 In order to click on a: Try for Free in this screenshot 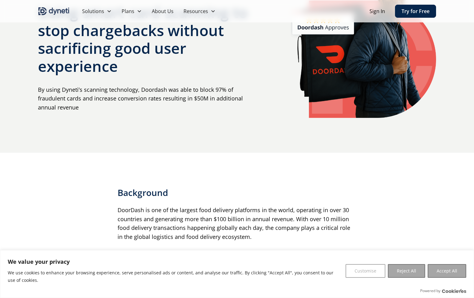, I will do `click(415, 11)`.